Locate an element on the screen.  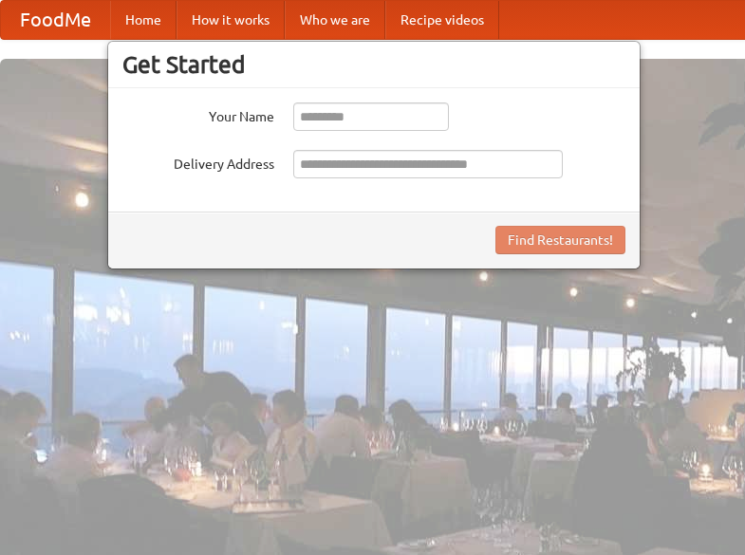
button: Find Restaurants! is located at coordinates (560, 240).